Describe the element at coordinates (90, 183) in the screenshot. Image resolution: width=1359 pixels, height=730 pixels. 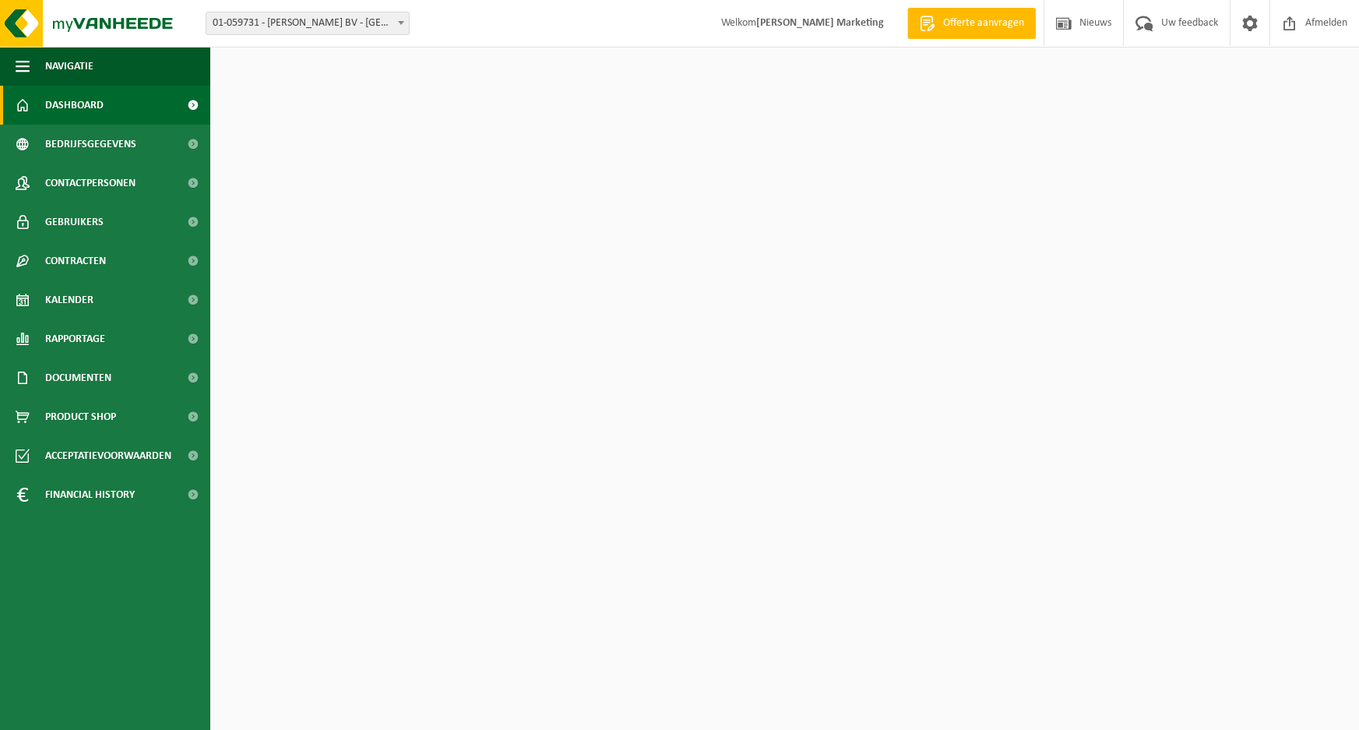
I see `span: Contactpersonen` at that location.